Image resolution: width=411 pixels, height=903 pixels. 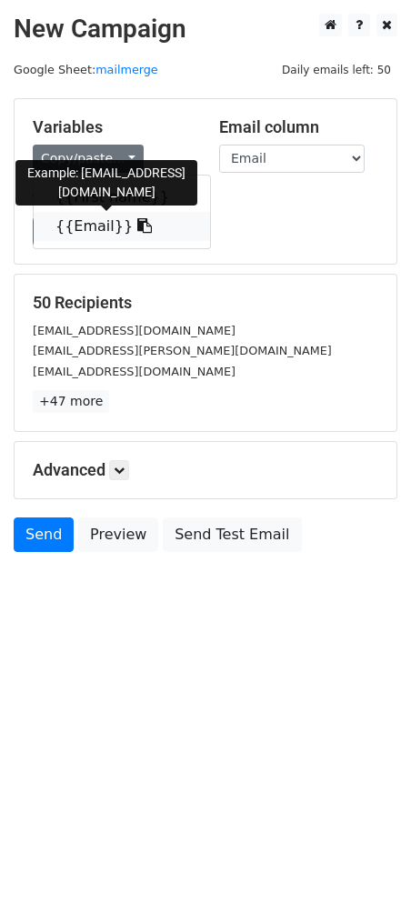 What do you see at coordinates (232, 535) in the screenshot?
I see `a: Send Test Email` at bounding box center [232, 535].